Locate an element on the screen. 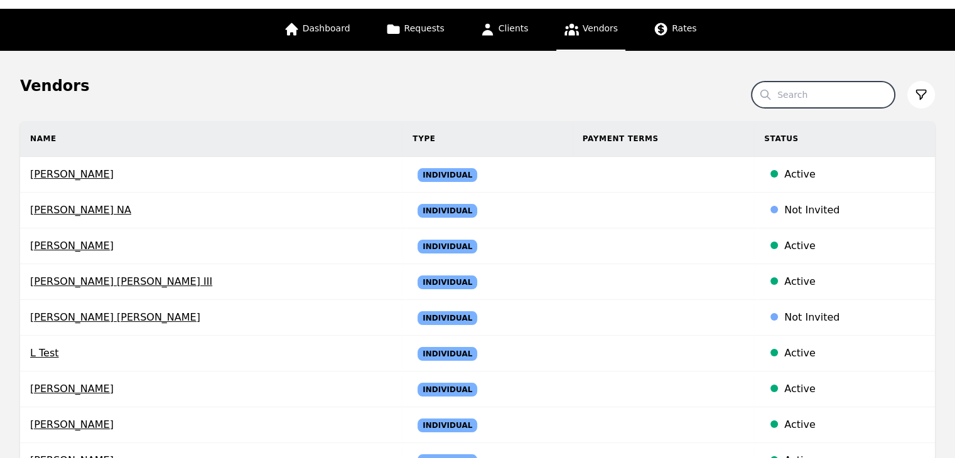 Image resolution: width=955 pixels, height=458 pixels. input: Search is located at coordinates (823, 95).